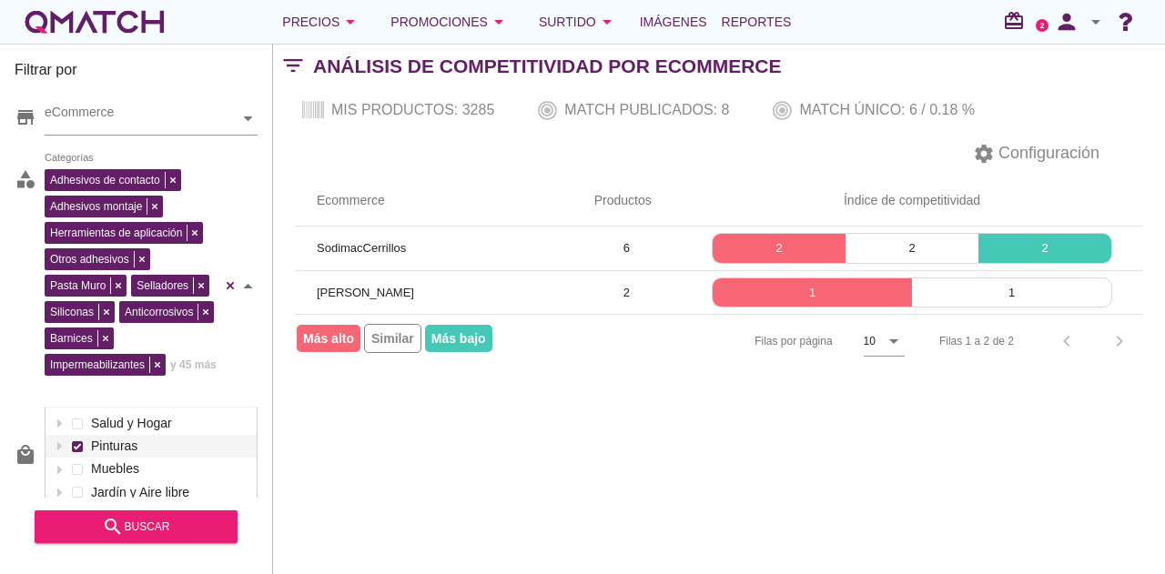 This screenshot has width=1165, height=574. Describe the element at coordinates (673, 22) in the screenshot. I see `a: Imágenes` at that location.